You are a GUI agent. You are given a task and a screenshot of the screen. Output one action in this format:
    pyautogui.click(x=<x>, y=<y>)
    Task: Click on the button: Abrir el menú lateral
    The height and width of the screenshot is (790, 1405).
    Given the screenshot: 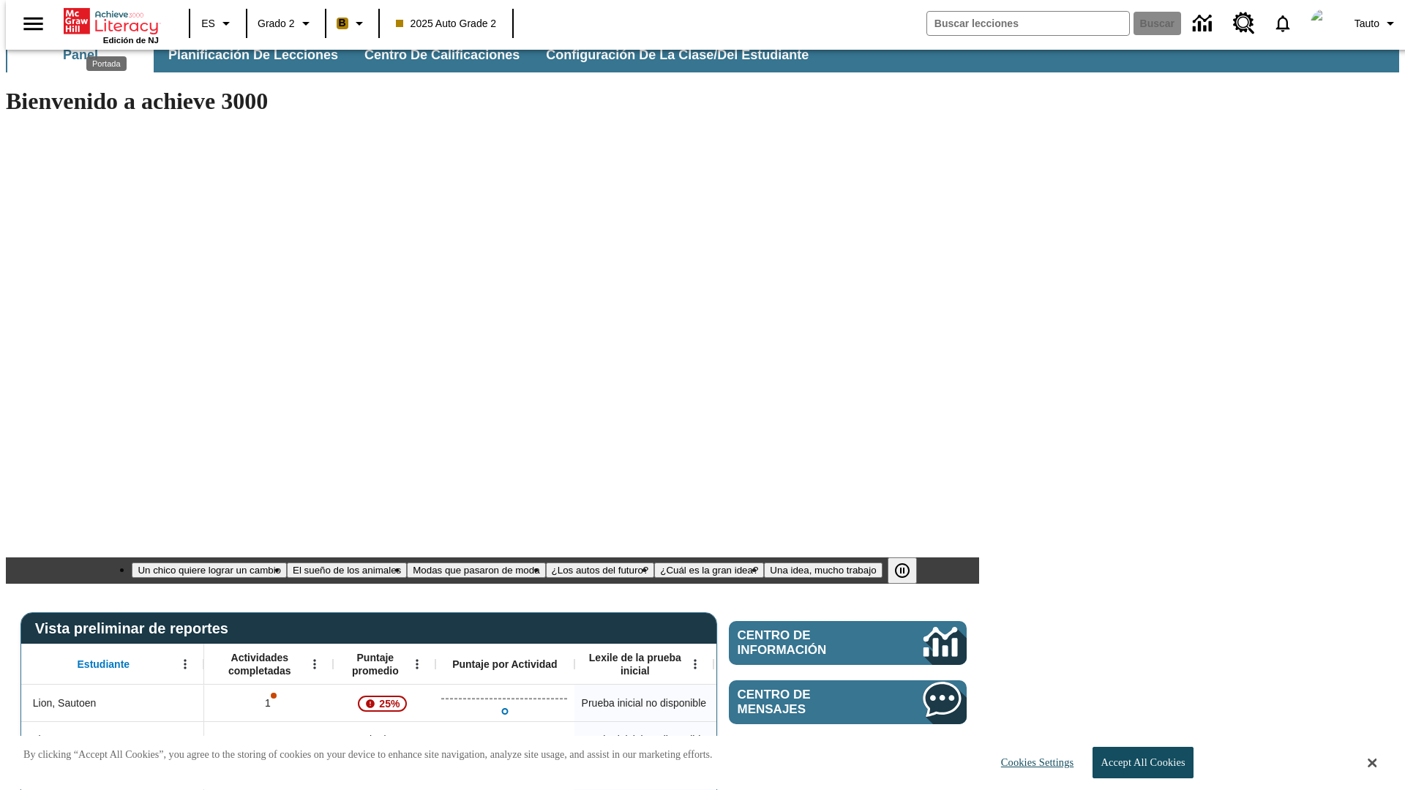 What is the action you would take?
    pyautogui.click(x=33, y=23)
    